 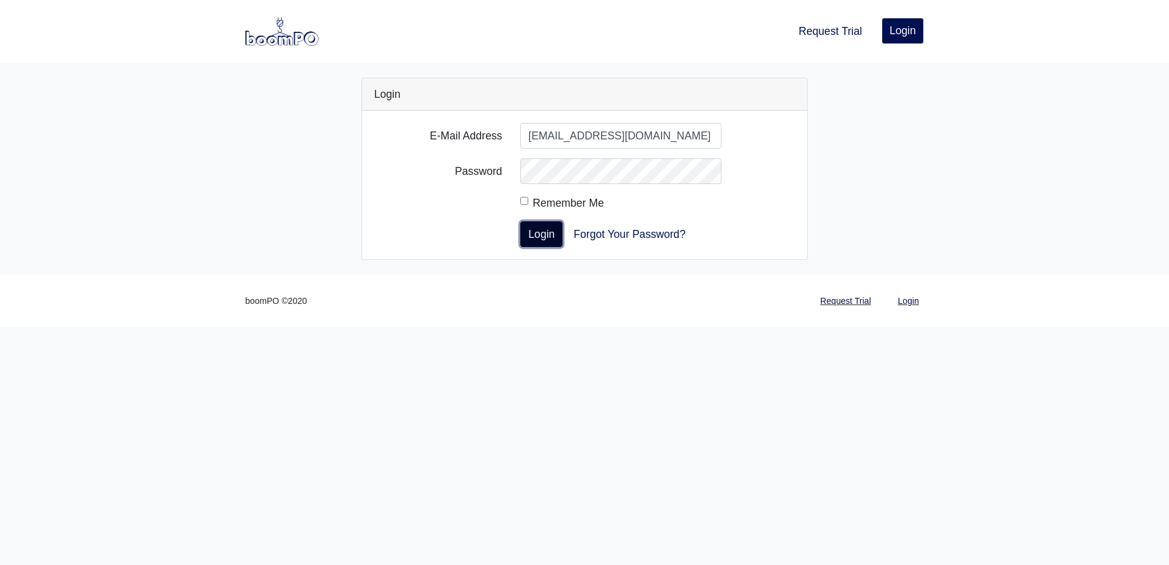 I want to click on label: E-Mail Address, so click(x=438, y=136).